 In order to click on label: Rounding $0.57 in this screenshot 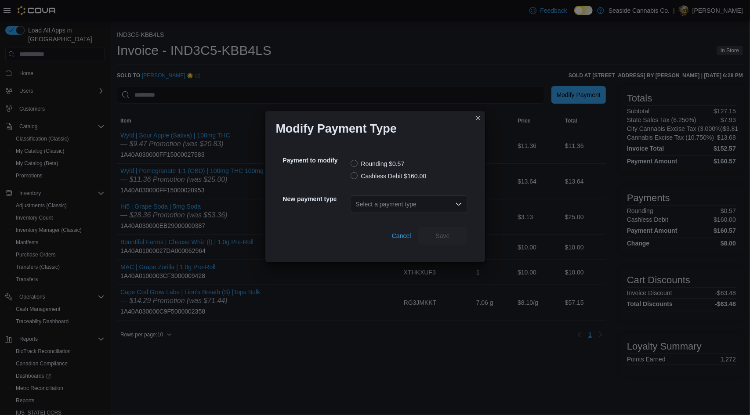, I will do `click(378, 164)`.